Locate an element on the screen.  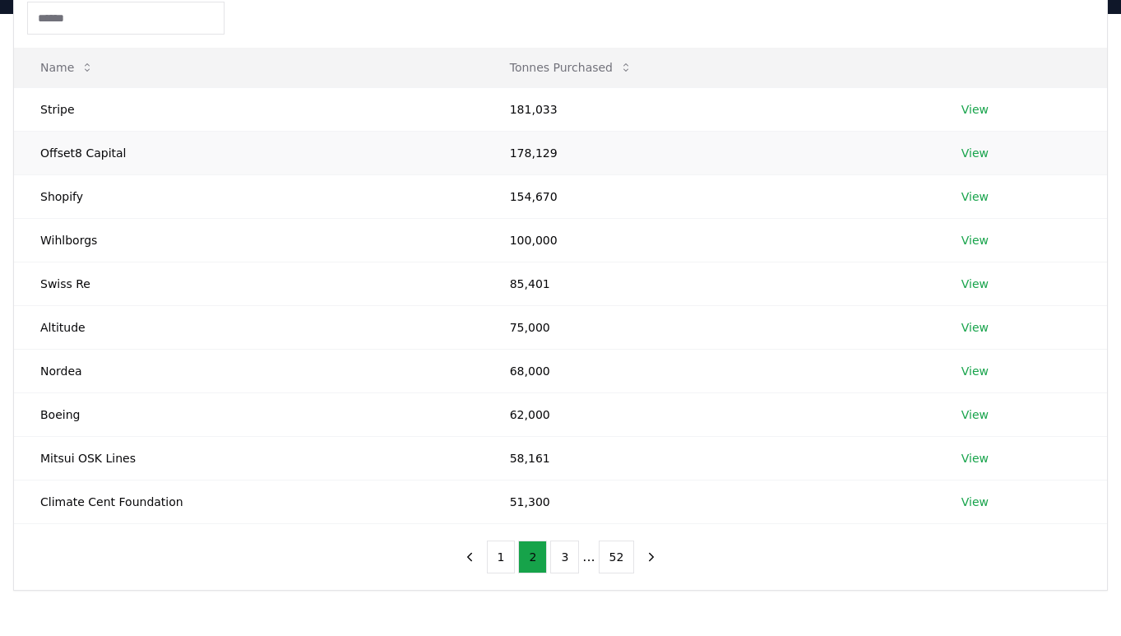
td: 154,670 is located at coordinates (709, 196).